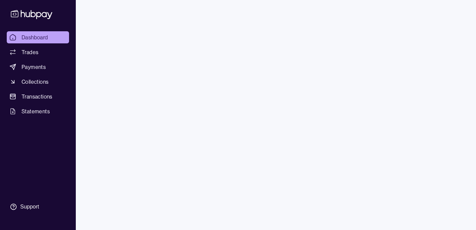 This screenshot has width=476, height=230. I want to click on span: Trades, so click(30, 52).